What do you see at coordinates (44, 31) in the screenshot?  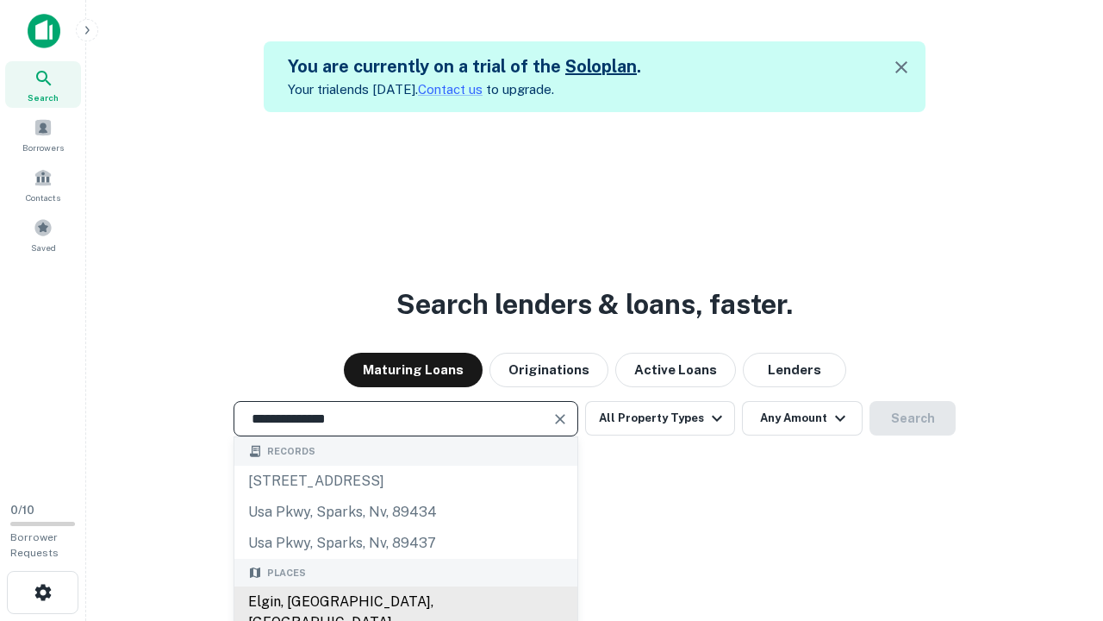 I see `img: capitalize-icon.png` at bounding box center [44, 31].